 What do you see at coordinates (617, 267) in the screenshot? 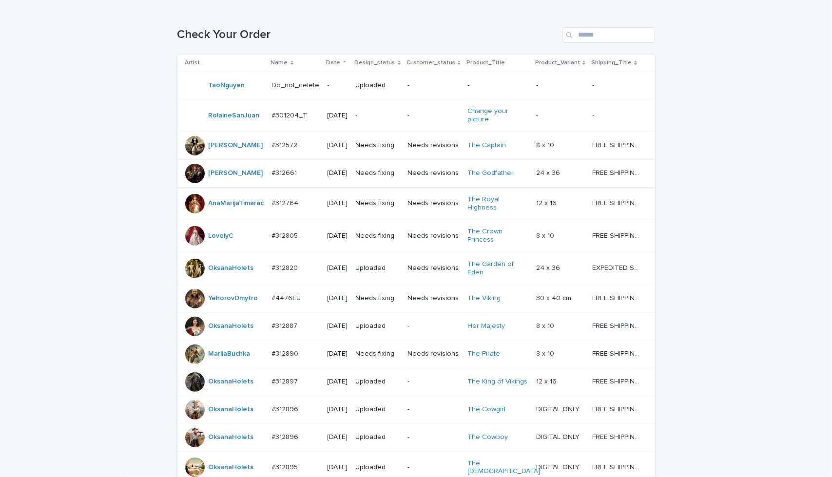
I see `p: EXPEDITED SHIPPING - preview in 1 business day; delivery up to 5 business days after your approval.` at bounding box center [617, 267].